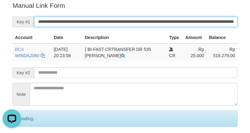  What do you see at coordinates (172, 56) in the screenshot?
I see `span: CR` at bounding box center [172, 56].